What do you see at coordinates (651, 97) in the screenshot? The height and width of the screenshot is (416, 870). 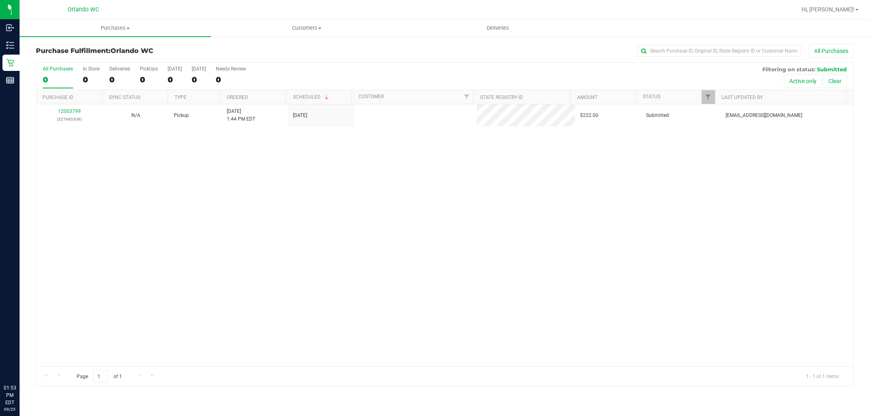 I see `a: Status` at bounding box center [651, 97].